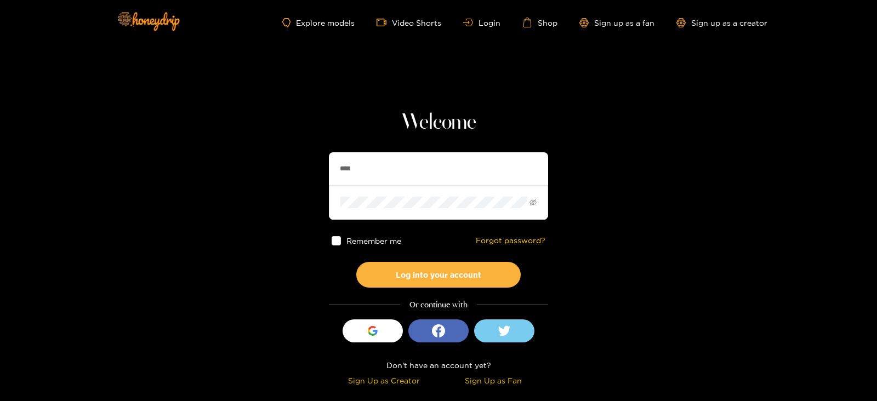  What do you see at coordinates (511, 241) in the screenshot?
I see `a: Forgot password?` at bounding box center [511, 241].